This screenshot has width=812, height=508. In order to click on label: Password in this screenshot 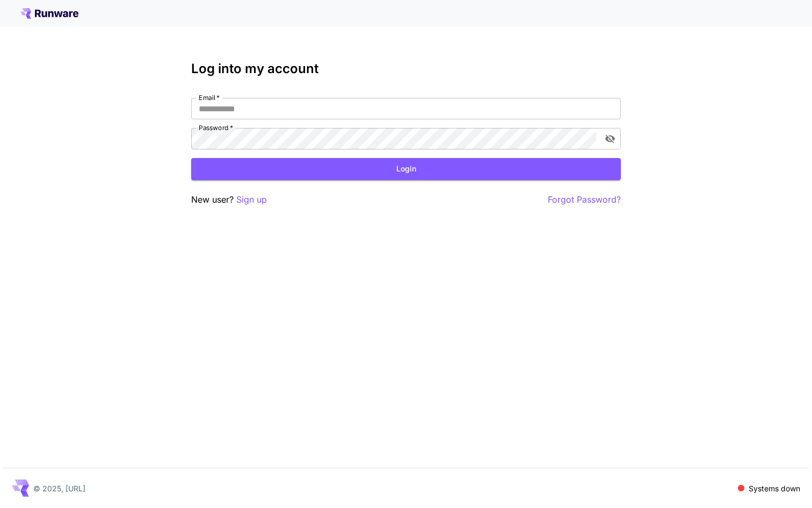, I will do `click(216, 127)`.